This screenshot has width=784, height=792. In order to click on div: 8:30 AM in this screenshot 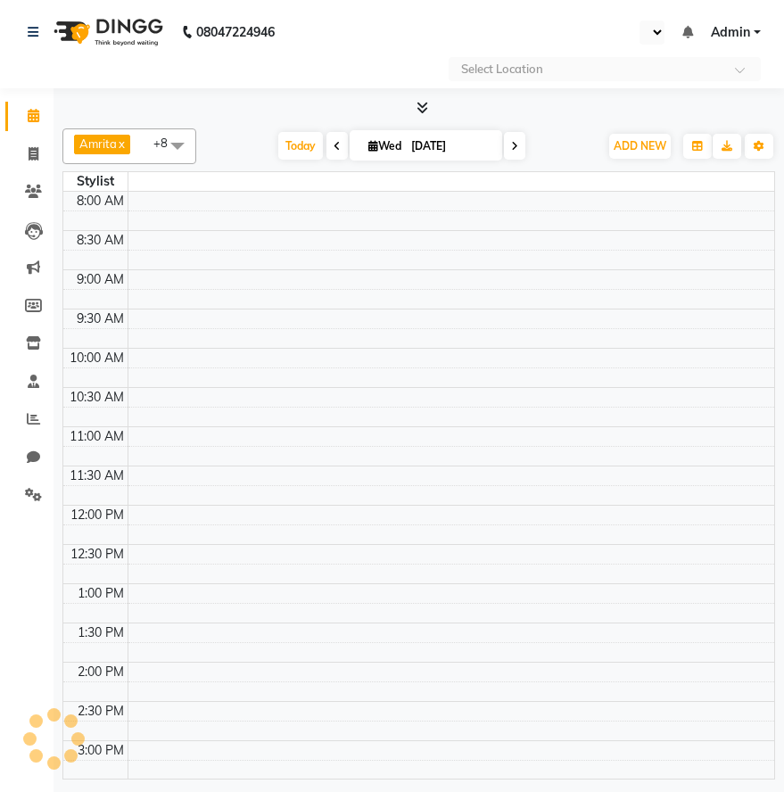, I will do `click(100, 240)`.